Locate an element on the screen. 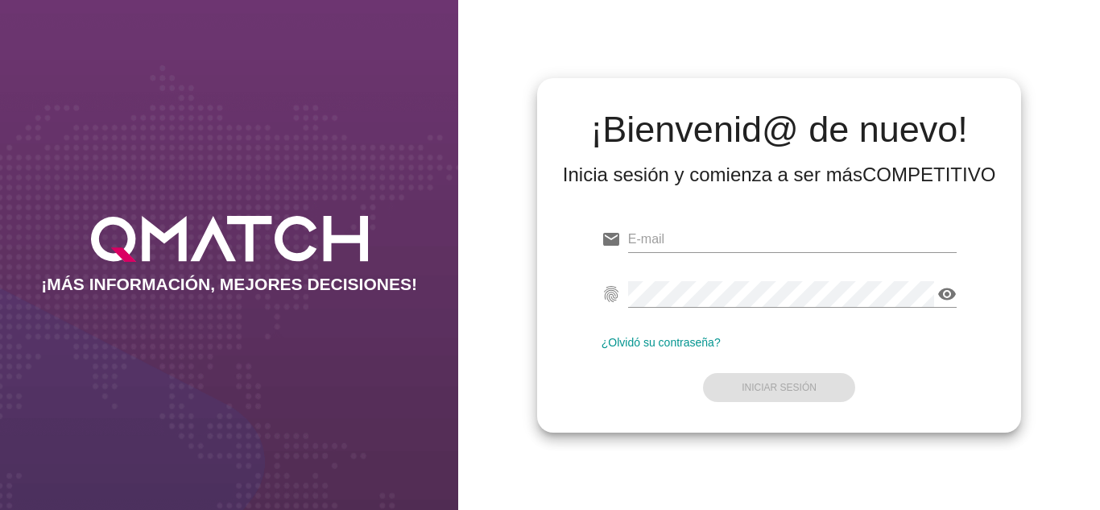 Image resolution: width=1100 pixels, height=510 pixels. div: Inicia sesión y comienza a ser más is located at coordinates (780, 175).